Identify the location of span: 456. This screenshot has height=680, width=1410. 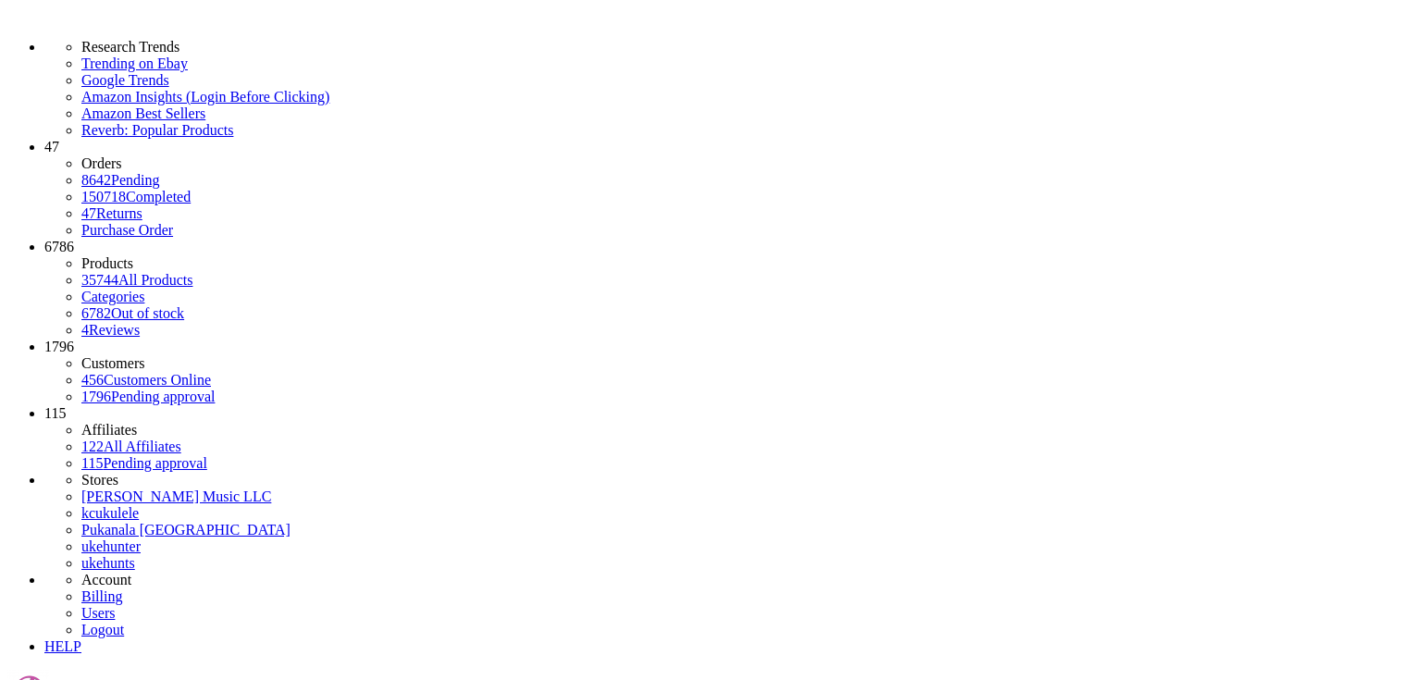
(93, 379).